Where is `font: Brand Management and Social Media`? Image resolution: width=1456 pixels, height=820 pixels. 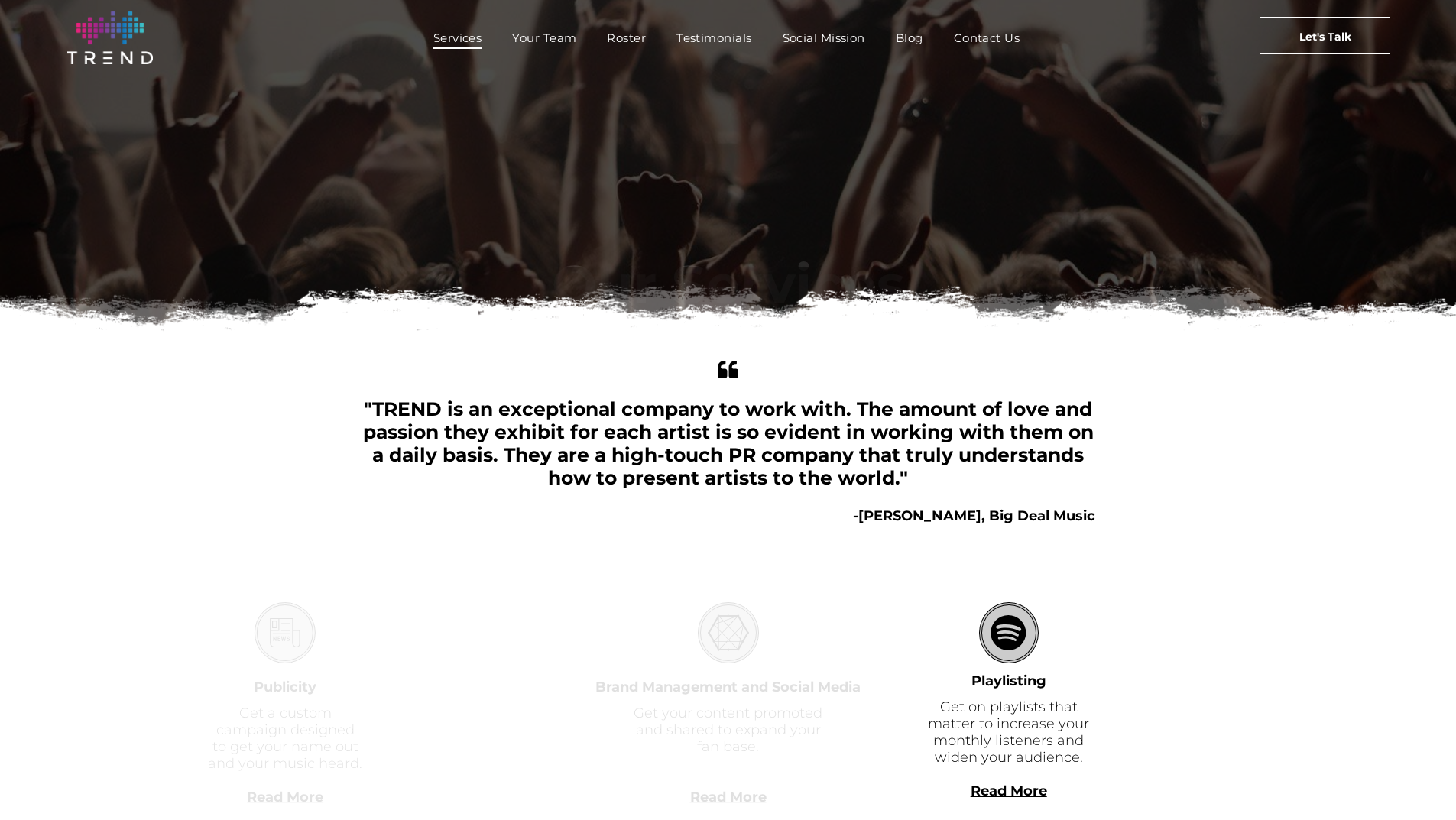
font: Brand Management and Social Media is located at coordinates (728, 687).